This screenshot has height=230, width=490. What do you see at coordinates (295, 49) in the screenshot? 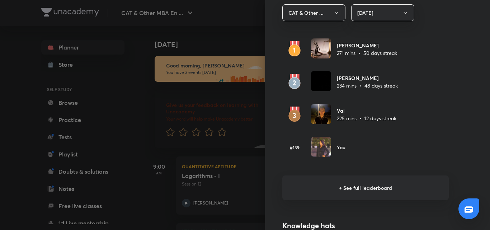
I see `img: rank1.svg` at bounding box center [295, 49].